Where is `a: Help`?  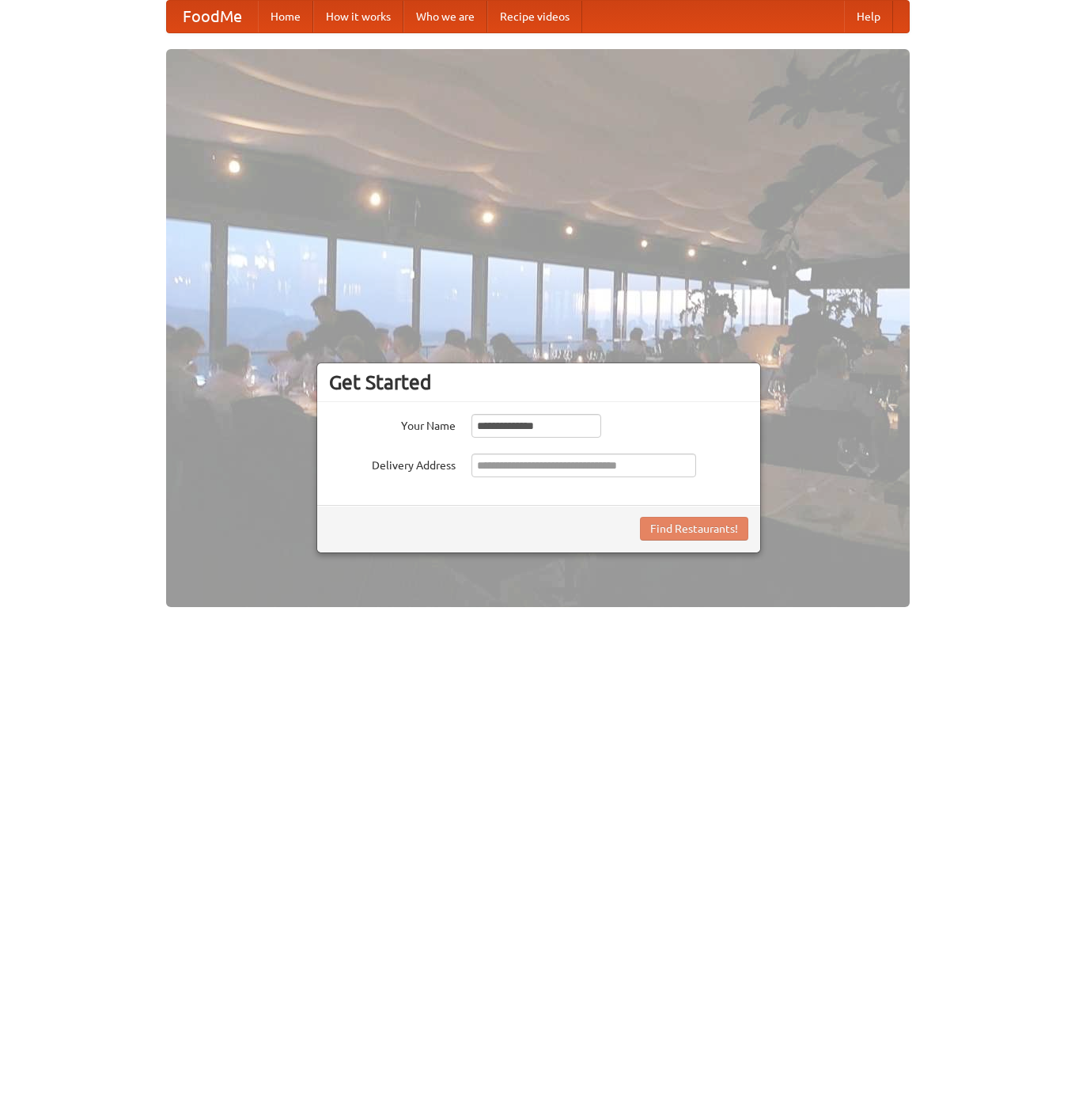
a: Help is located at coordinates (869, 16).